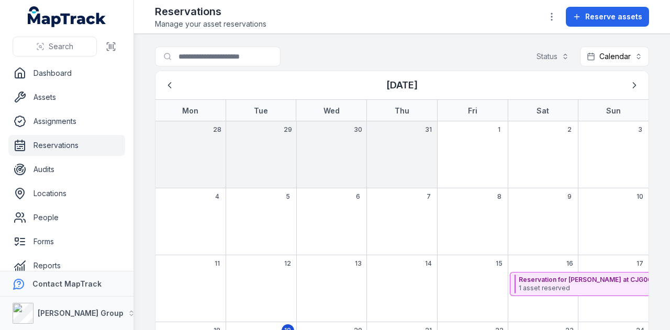 Image resolution: width=670 pixels, height=330 pixels. What do you see at coordinates (640, 197) in the screenshot?
I see `span: 10` at bounding box center [640, 197].